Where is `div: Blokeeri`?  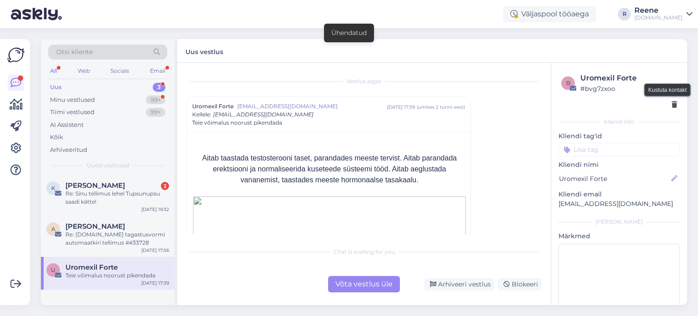 div: Blokeeri is located at coordinates (520, 284).